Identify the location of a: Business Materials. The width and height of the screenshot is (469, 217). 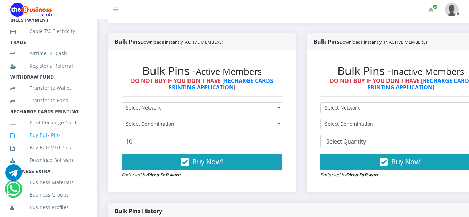
(49, 183).